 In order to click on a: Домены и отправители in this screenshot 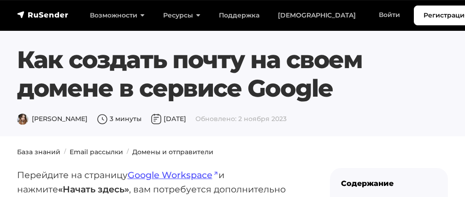, I will do `click(173, 152)`.